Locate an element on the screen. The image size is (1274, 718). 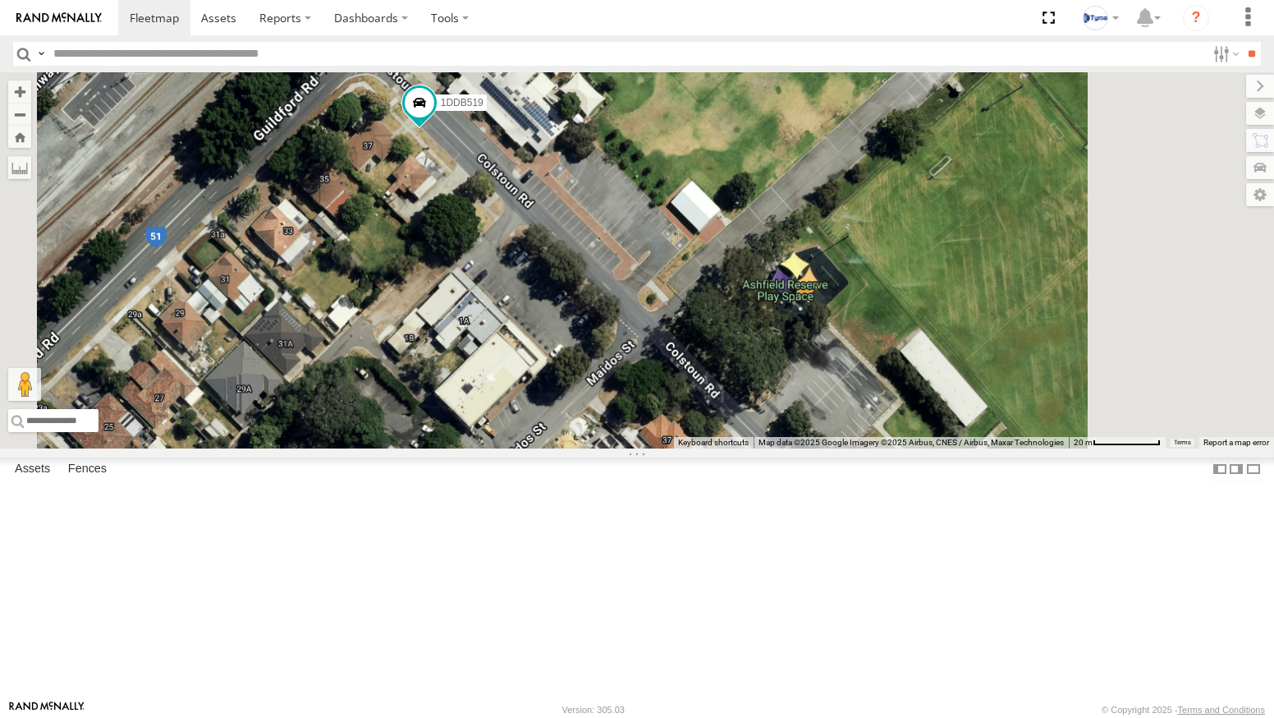
a: Visit our Website is located at coordinates (47, 709).